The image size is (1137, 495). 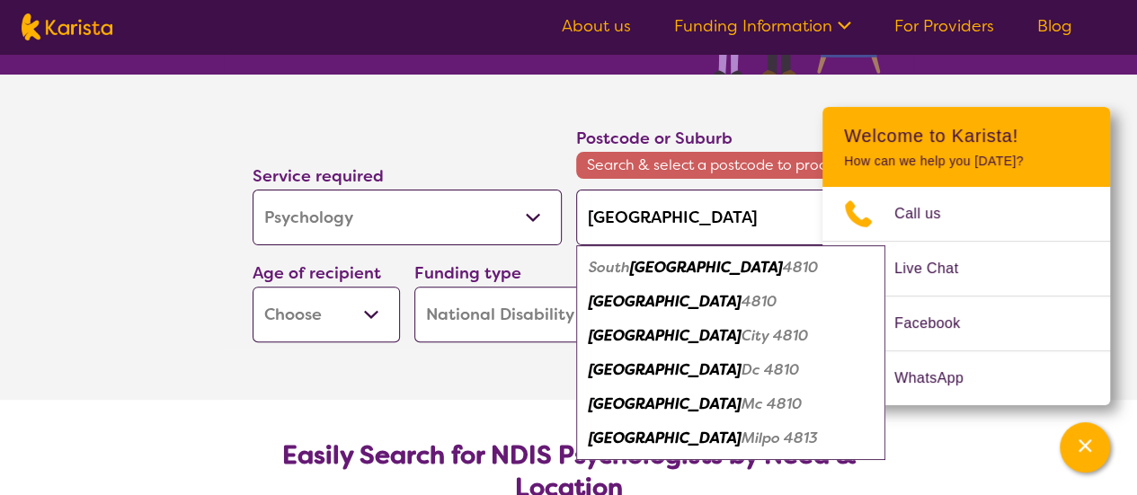 I want to click on div: Channel Menu, so click(x=966, y=256).